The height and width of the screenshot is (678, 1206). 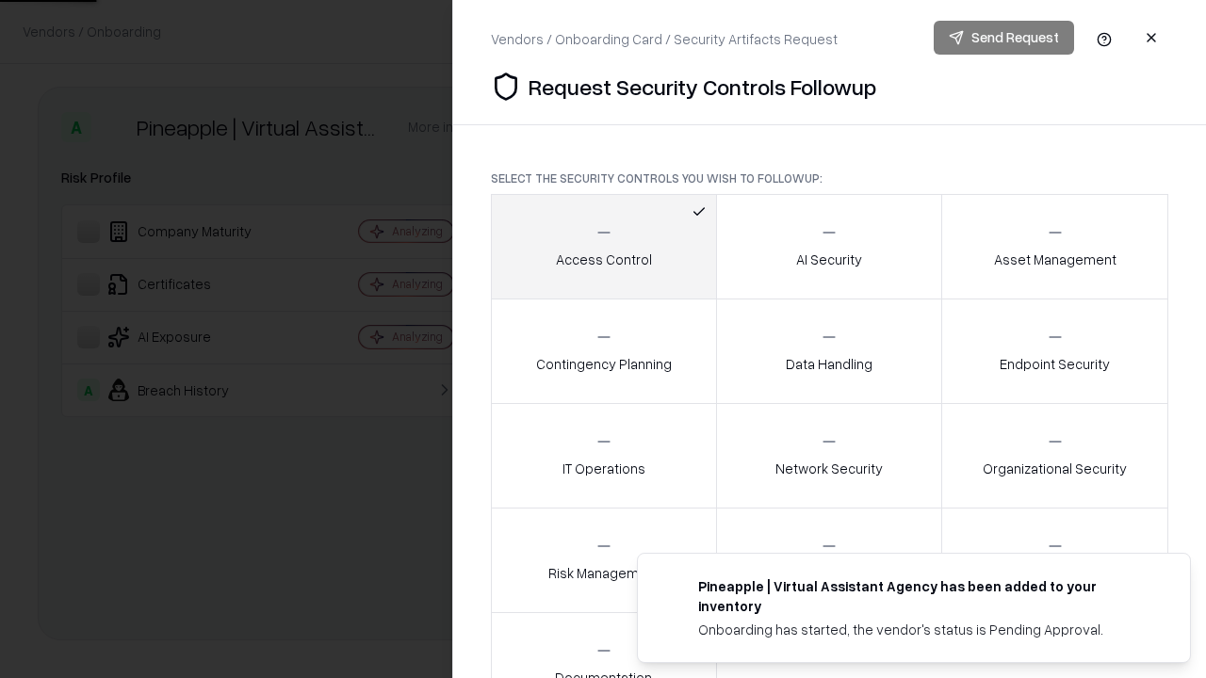 What do you see at coordinates (1054, 560) in the screenshot?
I see `button: Threat Management` at bounding box center [1054, 560].